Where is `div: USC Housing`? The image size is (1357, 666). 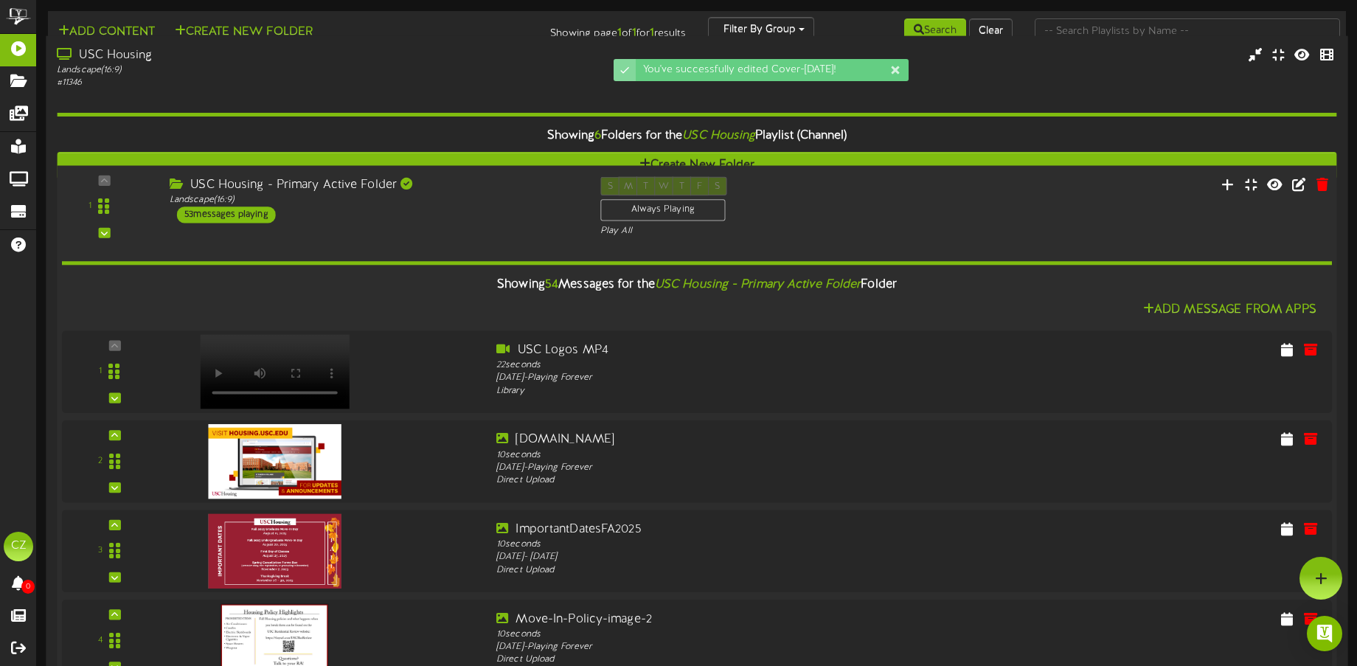
div: USC Housing is located at coordinates (316, 55).